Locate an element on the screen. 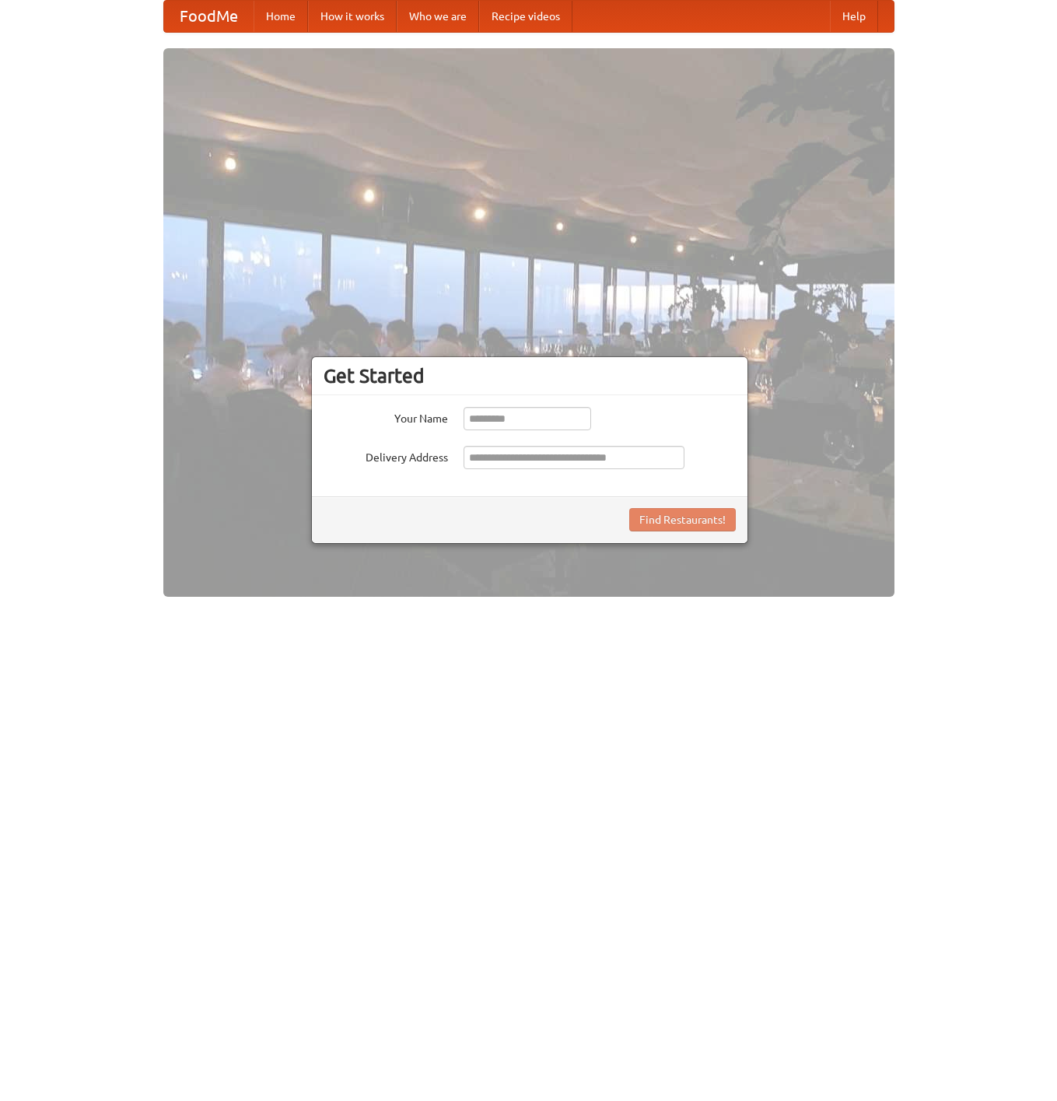 The height and width of the screenshot is (1101, 1057). a: Help is located at coordinates (854, 16).